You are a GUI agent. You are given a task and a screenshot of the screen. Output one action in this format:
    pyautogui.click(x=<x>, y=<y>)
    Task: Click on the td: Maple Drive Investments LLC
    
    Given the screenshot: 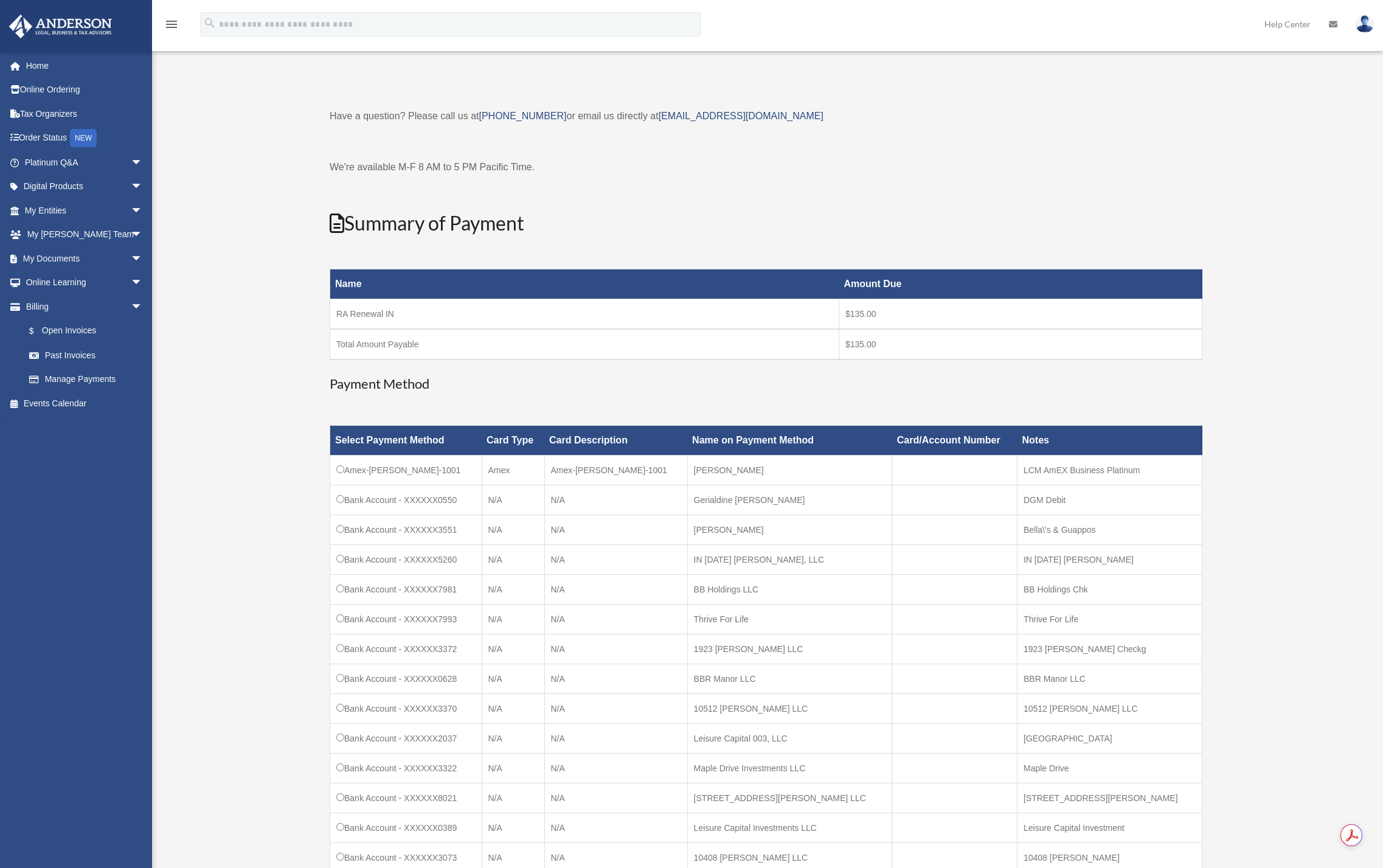 What is the action you would take?
    pyautogui.click(x=789, y=768)
    